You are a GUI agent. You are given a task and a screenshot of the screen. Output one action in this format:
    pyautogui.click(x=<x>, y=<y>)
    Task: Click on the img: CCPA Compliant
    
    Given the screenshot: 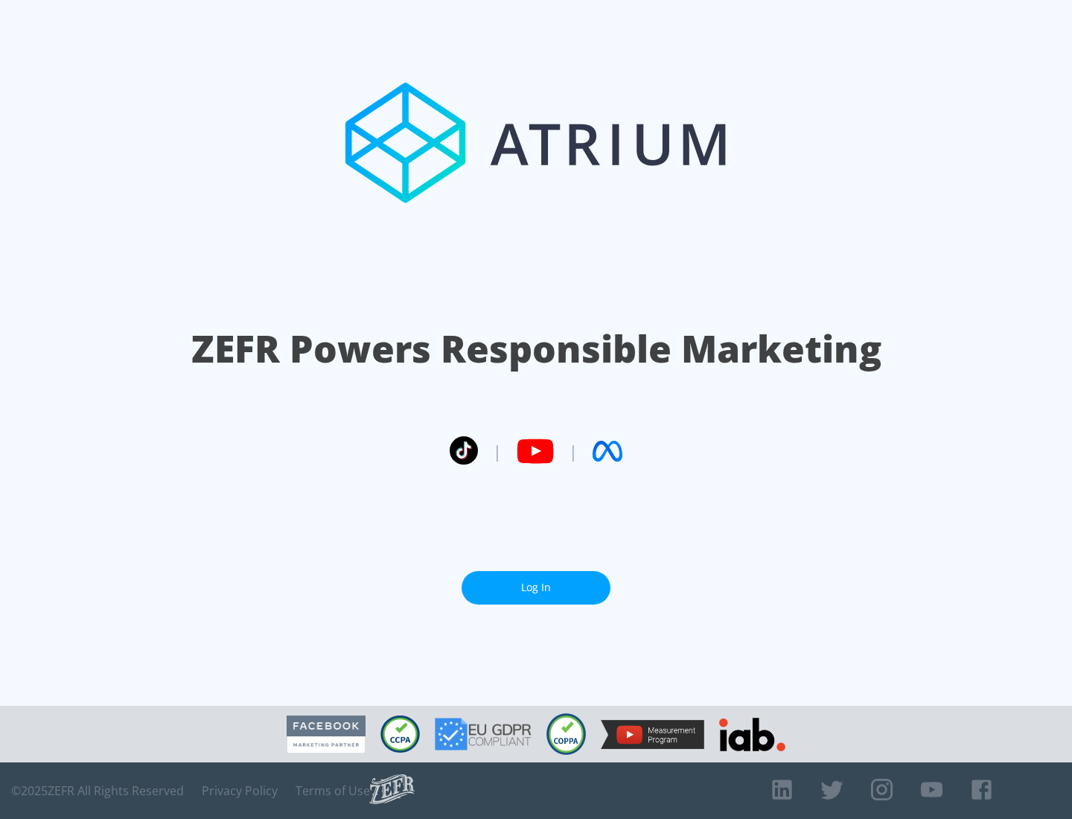 What is the action you would take?
    pyautogui.click(x=400, y=734)
    